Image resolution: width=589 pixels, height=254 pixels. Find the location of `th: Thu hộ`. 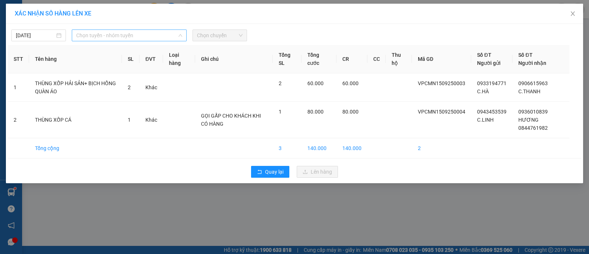

th: Thu hộ is located at coordinates (399, 59).